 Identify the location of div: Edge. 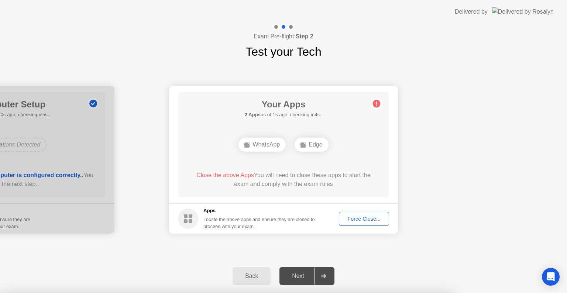
(311, 145).